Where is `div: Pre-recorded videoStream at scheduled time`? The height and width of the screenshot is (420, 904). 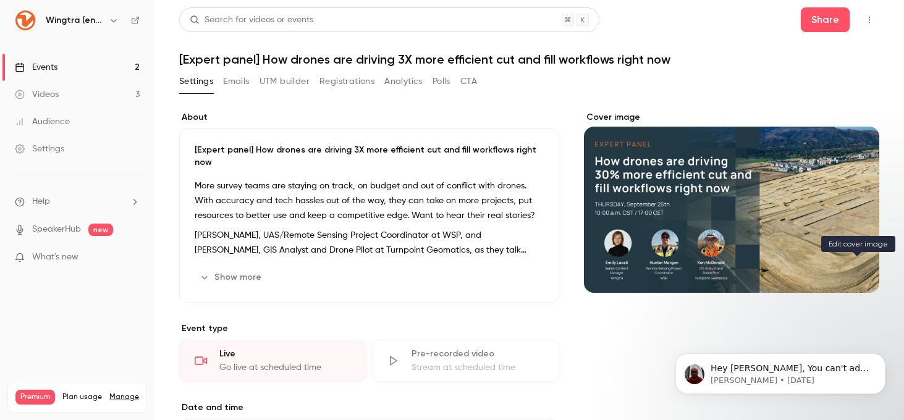 div: Pre-recorded videoStream at scheduled time is located at coordinates (465, 361).